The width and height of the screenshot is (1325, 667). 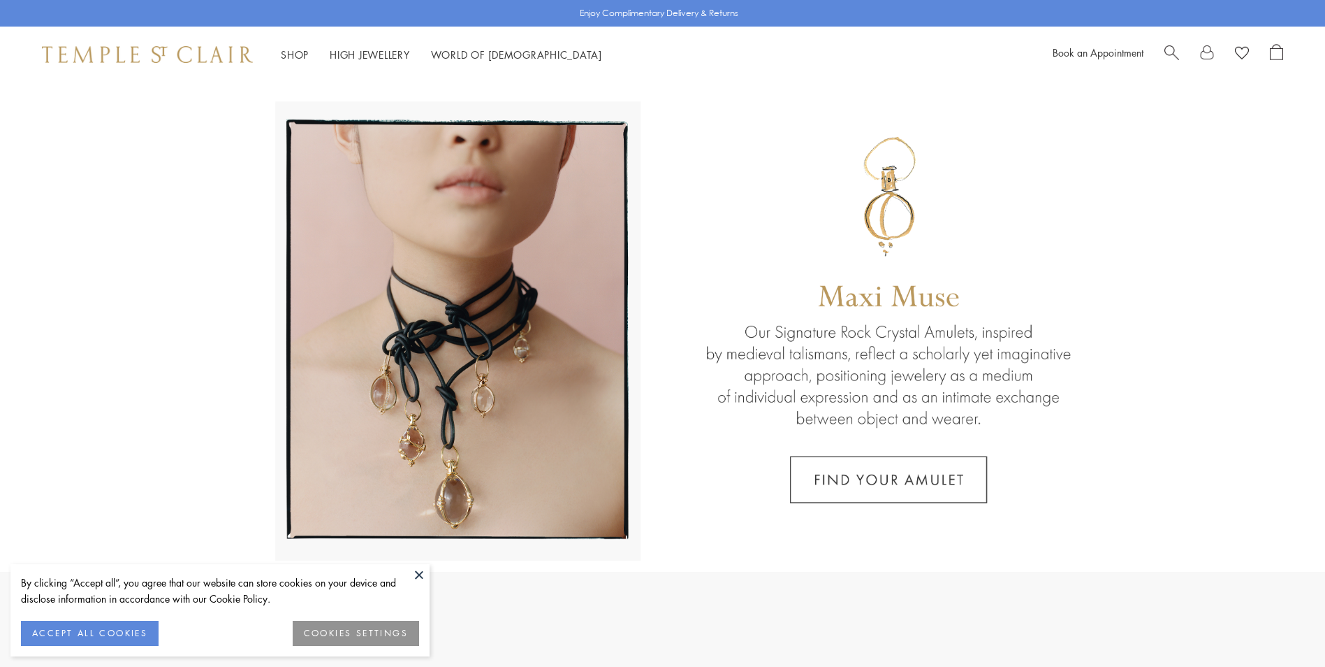 I want to click on a: ShopShop, so click(x=295, y=54).